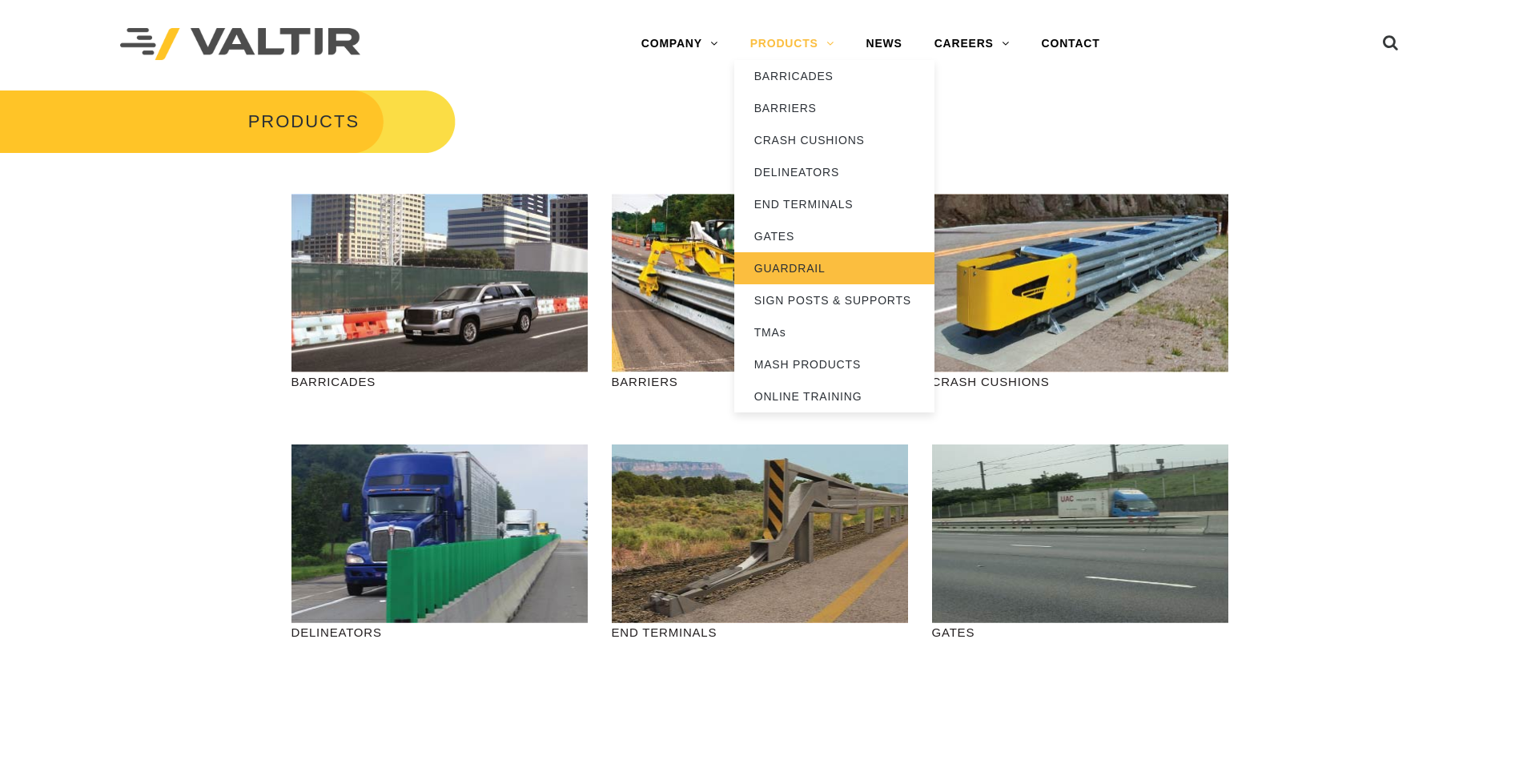 The image size is (1519, 764). Describe the element at coordinates (835, 76) in the screenshot. I see `a: BARRICADES` at that location.